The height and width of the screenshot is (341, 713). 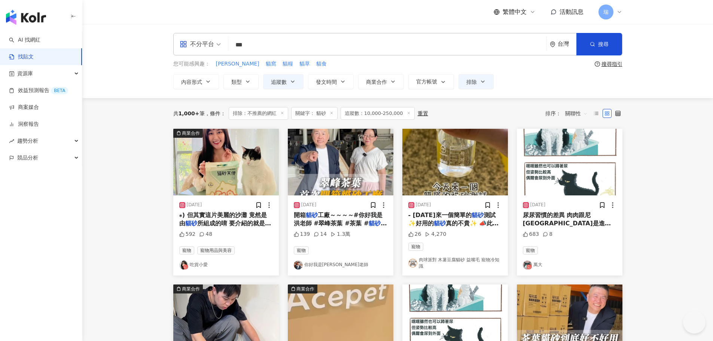 I want to click on div: 592, so click(x=187, y=234).